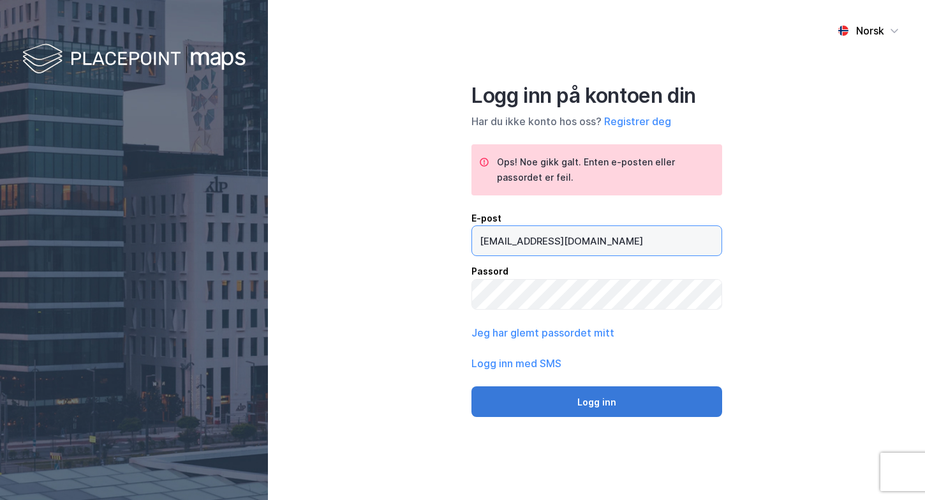 This screenshot has height=500, width=925. What do you see at coordinates (597, 121) in the screenshot?
I see `div: Har du ikke konto hos oss?` at bounding box center [597, 121].